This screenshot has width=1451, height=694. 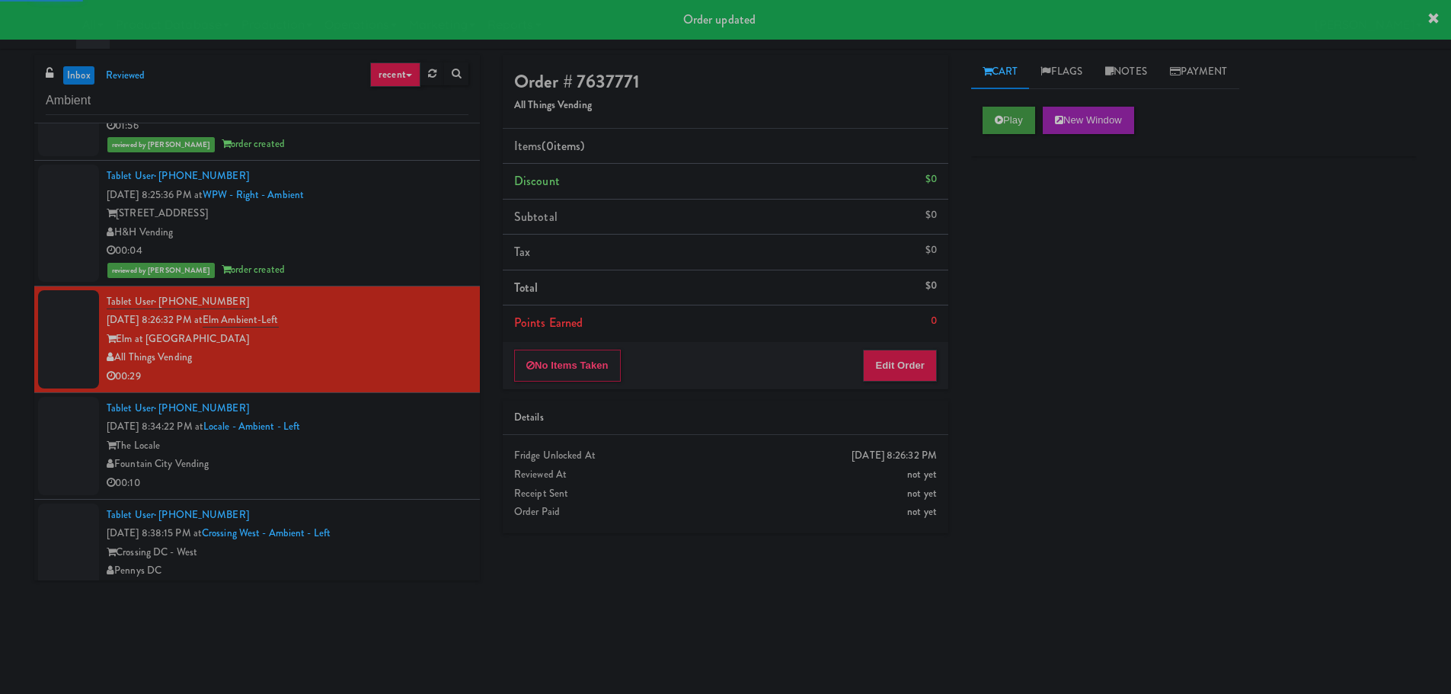 What do you see at coordinates (725, 474) in the screenshot?
I see `div: Reviewed At` at bounding box center [725, 474].